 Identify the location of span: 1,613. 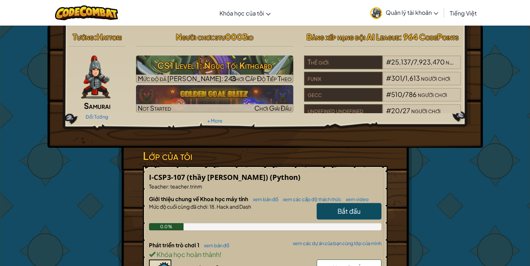
(413, 78).